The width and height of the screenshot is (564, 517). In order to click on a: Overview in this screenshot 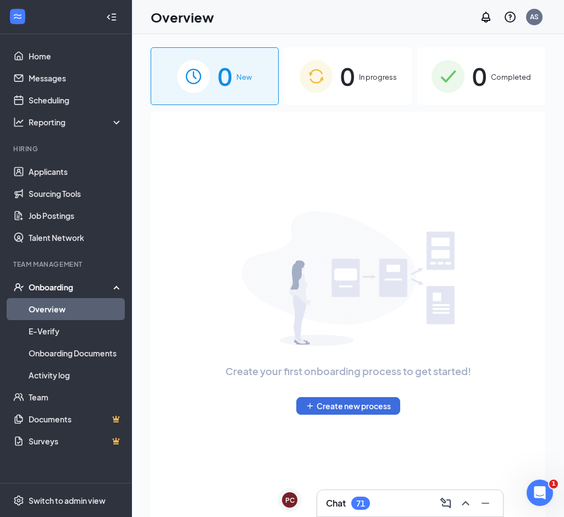, I will do `click(75, 309)`.